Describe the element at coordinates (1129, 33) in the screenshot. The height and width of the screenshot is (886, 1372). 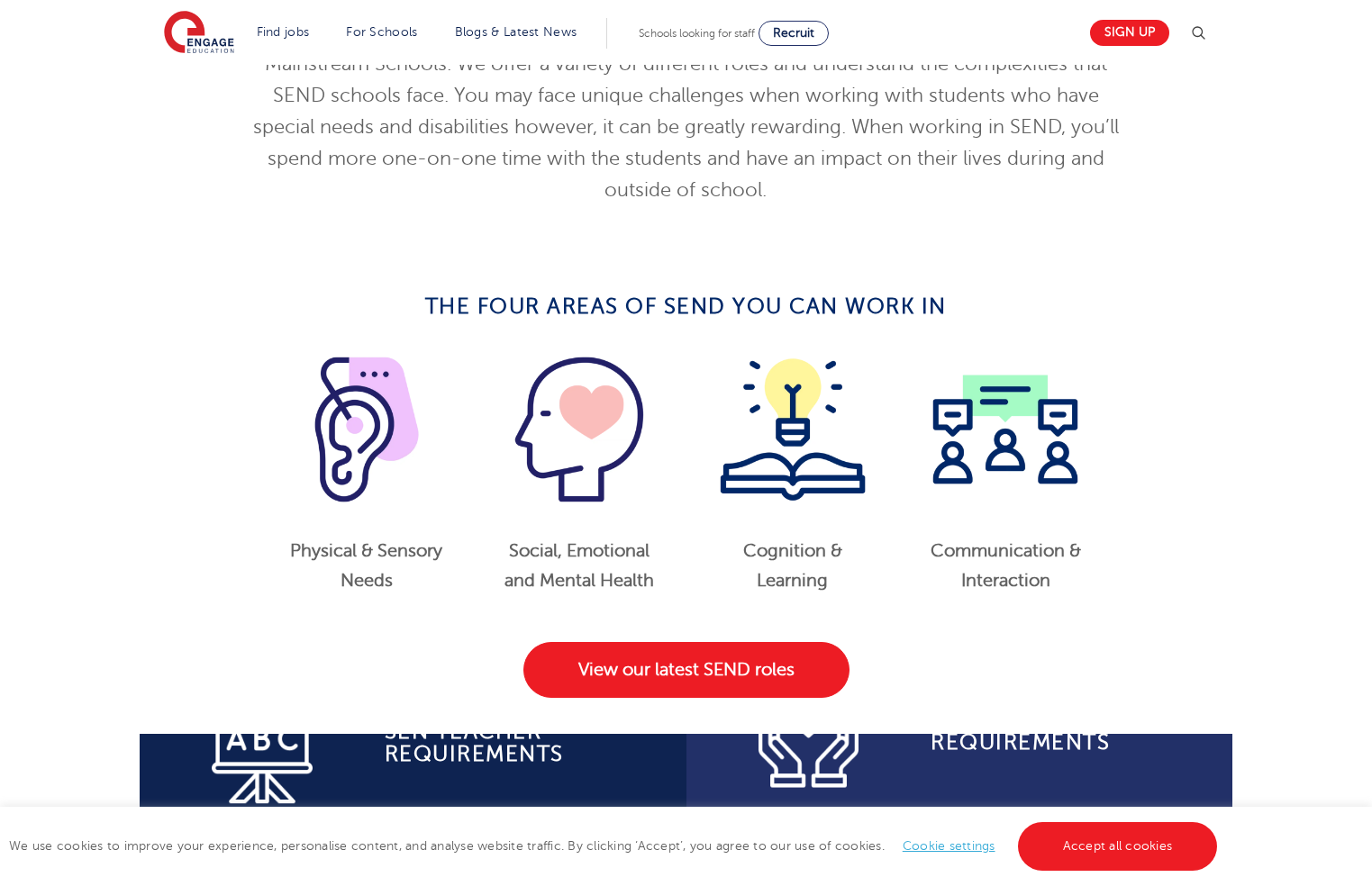
I see `a: Sign up` at that location.